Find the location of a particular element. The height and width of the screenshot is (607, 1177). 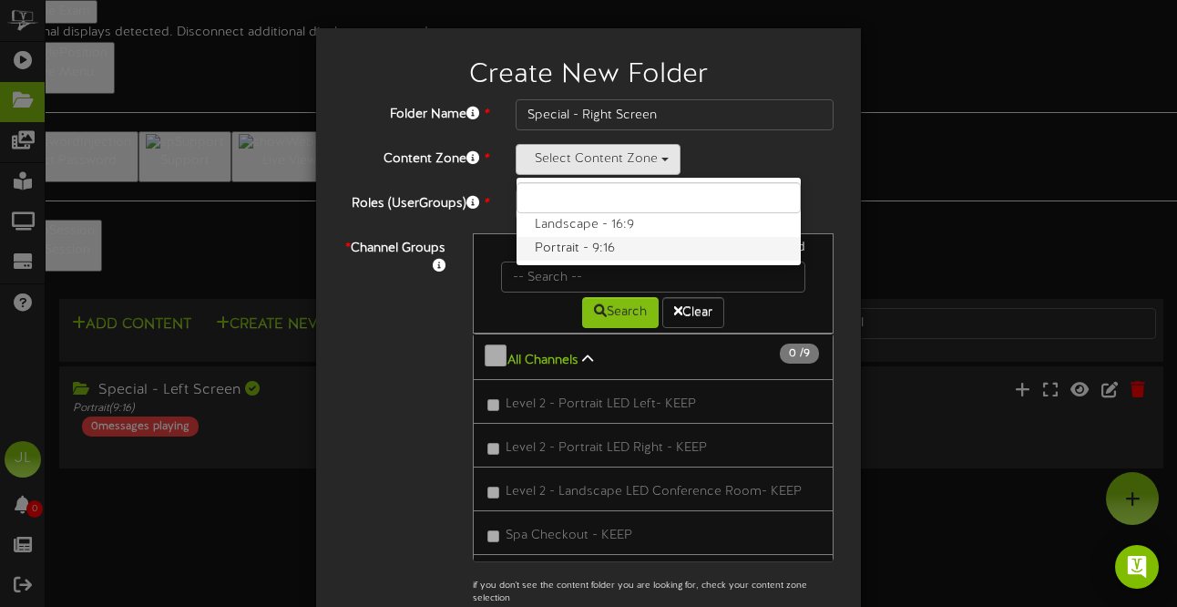

ul: Select Content Zone is located at coordinates (659, 221).